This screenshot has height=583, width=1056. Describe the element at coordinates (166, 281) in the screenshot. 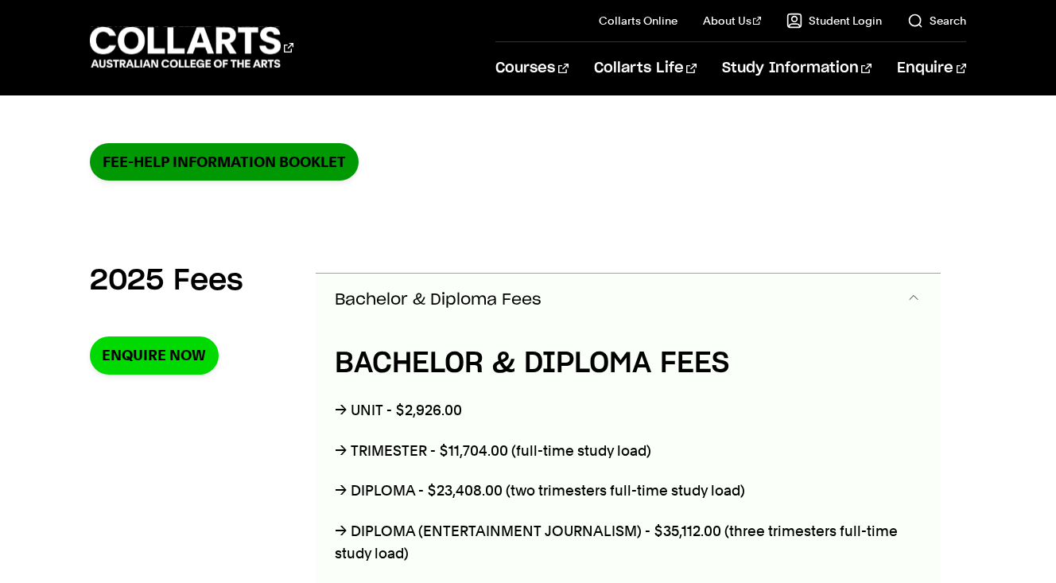

I see `h2: 2025 Fees` at that location.